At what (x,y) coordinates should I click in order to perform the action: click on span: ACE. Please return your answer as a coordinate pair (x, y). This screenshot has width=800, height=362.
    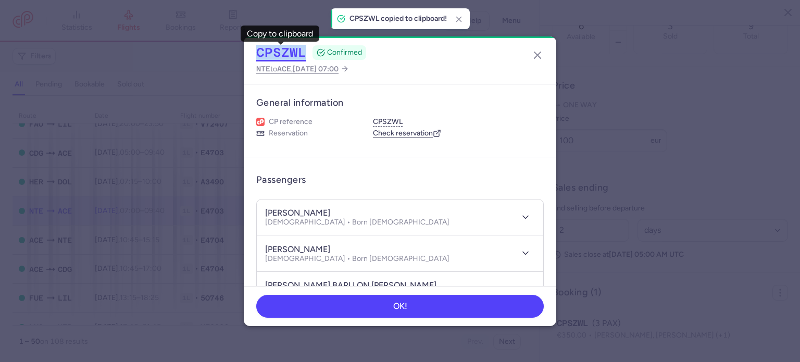
    Looking at the image, I should click on (284, 69).